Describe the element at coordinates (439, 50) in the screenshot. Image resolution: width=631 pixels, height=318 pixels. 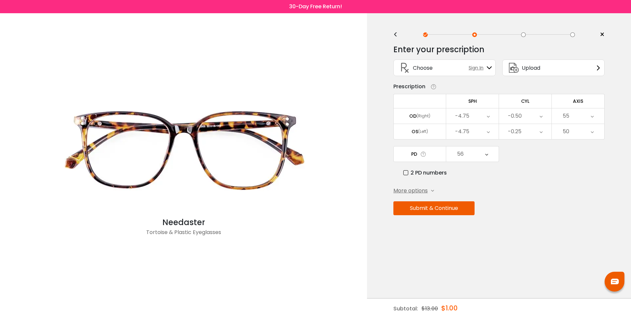
I see `div: Enter your prescription` at that location.